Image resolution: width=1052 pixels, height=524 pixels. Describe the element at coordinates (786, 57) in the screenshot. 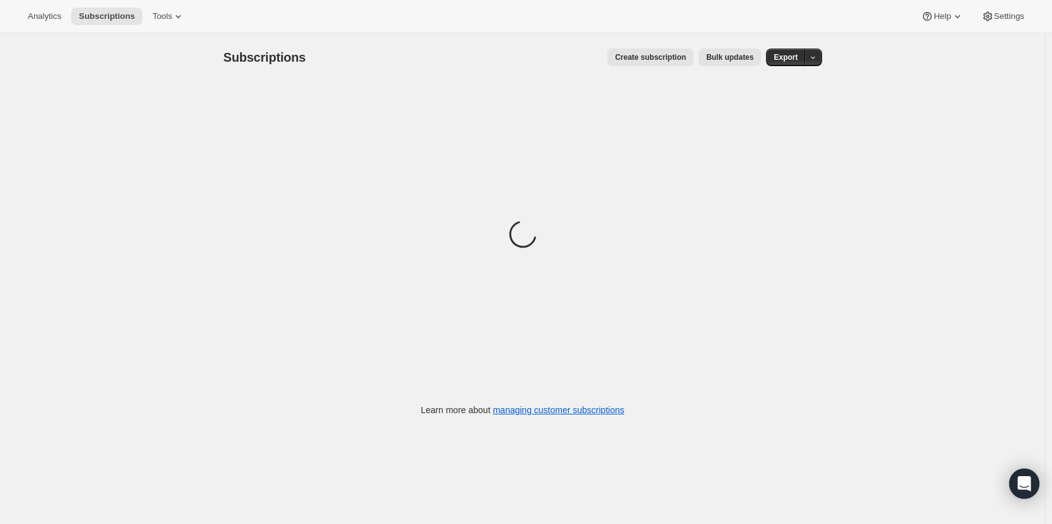

I see `button: Export` at that location.